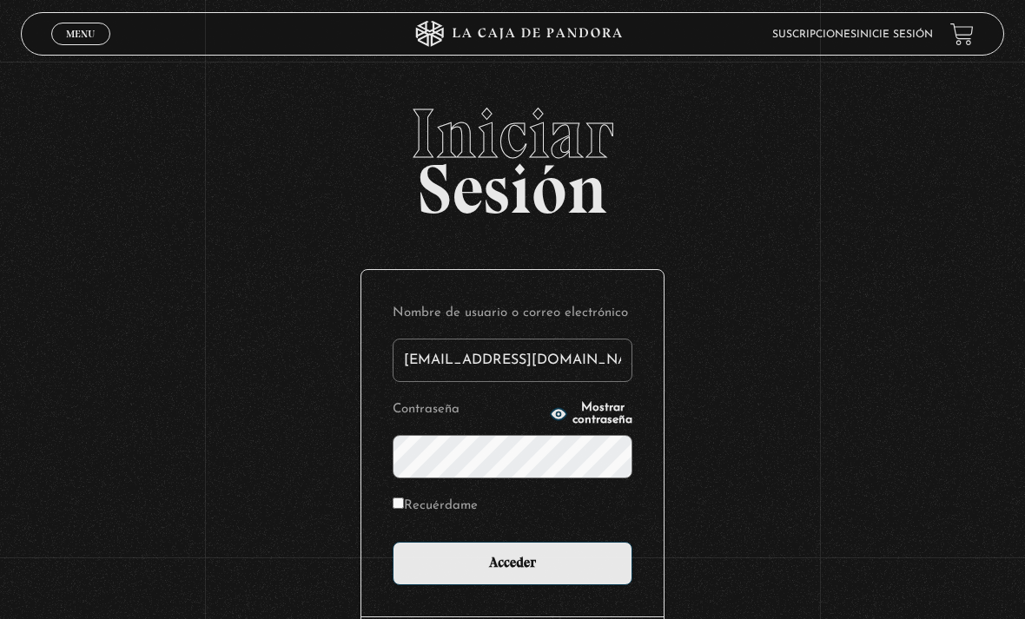 The image size is (1025, 619). Describe the element at coordinates (513, 155) in the screenshot. I see `h2: Sesión` at that location.